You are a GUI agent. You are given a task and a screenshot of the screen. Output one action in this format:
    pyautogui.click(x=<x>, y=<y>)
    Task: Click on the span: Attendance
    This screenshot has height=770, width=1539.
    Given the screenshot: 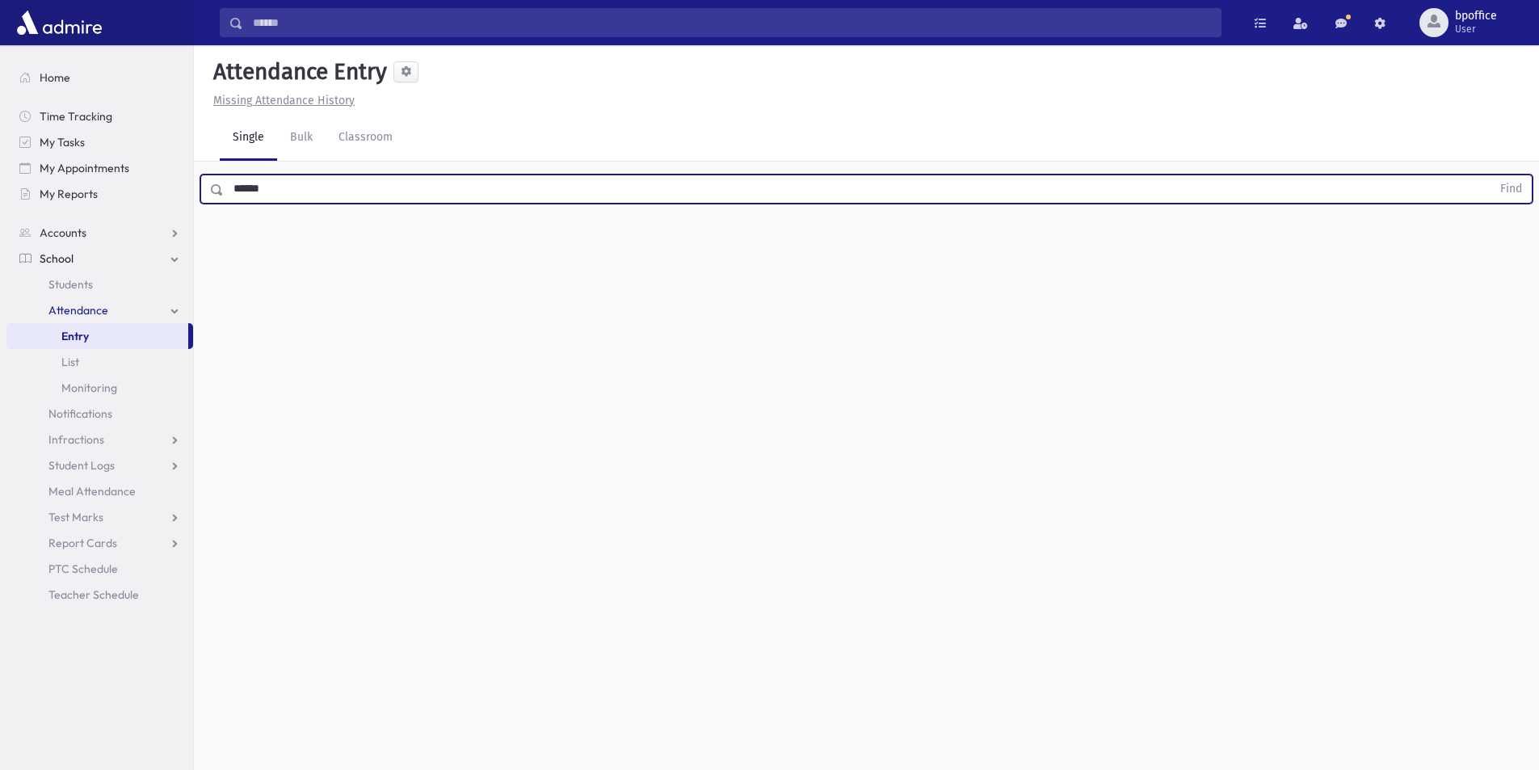 What is the action you would take?
    pyautogui.click(x=78, y=310)
    